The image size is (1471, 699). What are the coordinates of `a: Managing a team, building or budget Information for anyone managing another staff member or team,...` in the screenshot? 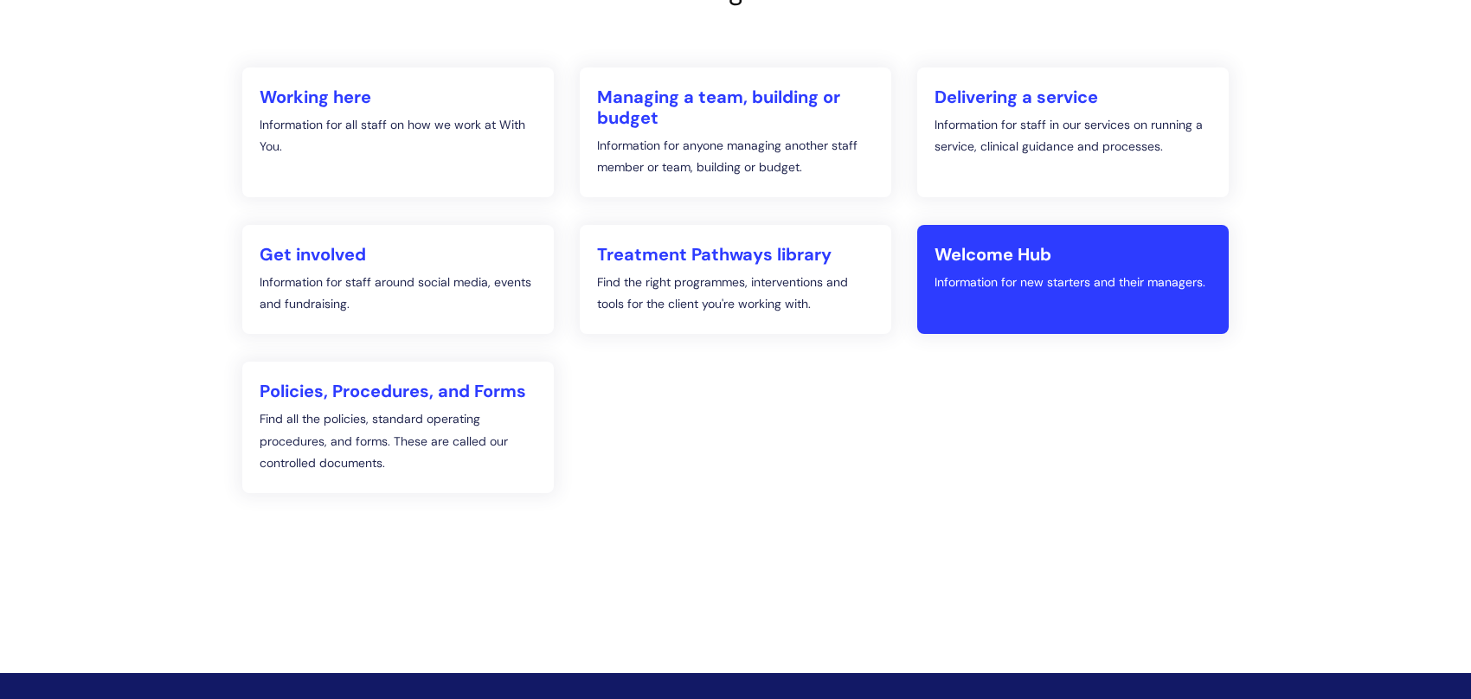 It's located at (736, 132).